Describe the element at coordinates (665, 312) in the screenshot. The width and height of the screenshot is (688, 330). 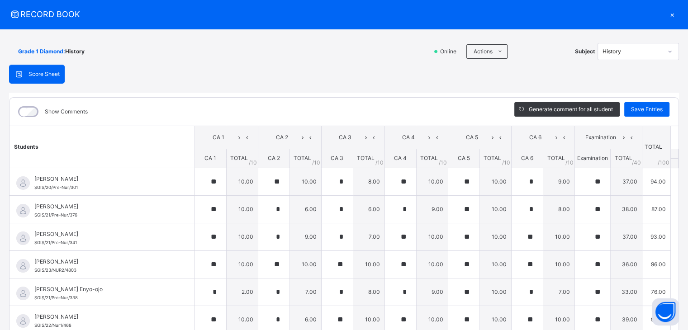
I see `button: Open asap` at that location.